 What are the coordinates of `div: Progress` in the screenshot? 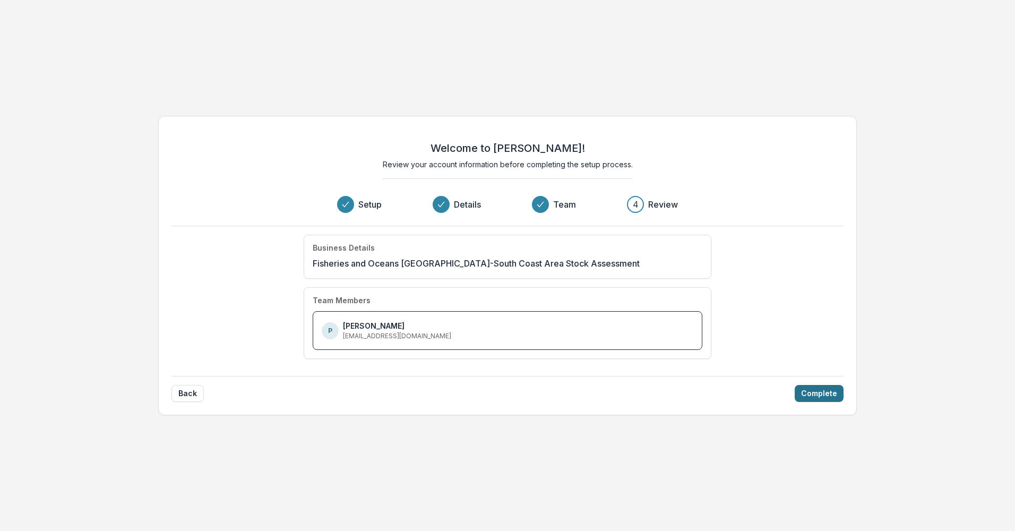 It's located at (507, 204).